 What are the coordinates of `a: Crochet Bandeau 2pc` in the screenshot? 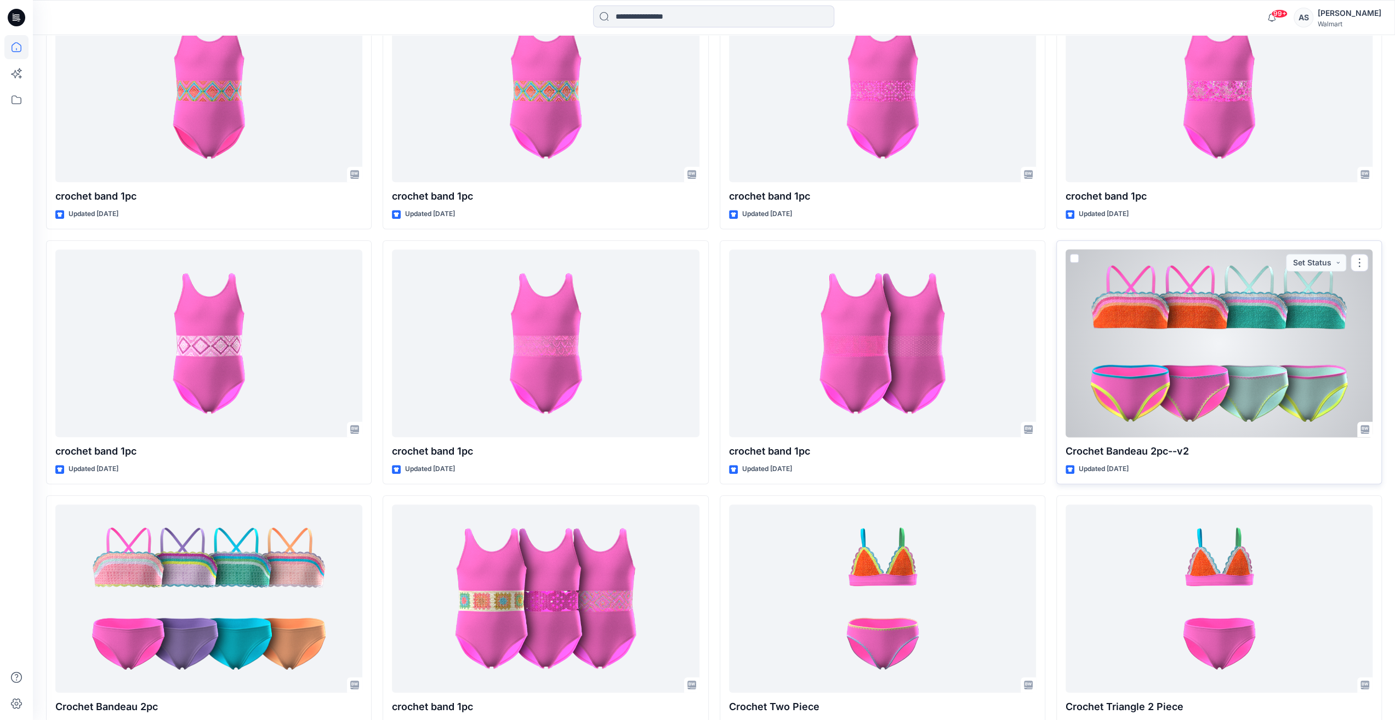 It's located at (209, 598).